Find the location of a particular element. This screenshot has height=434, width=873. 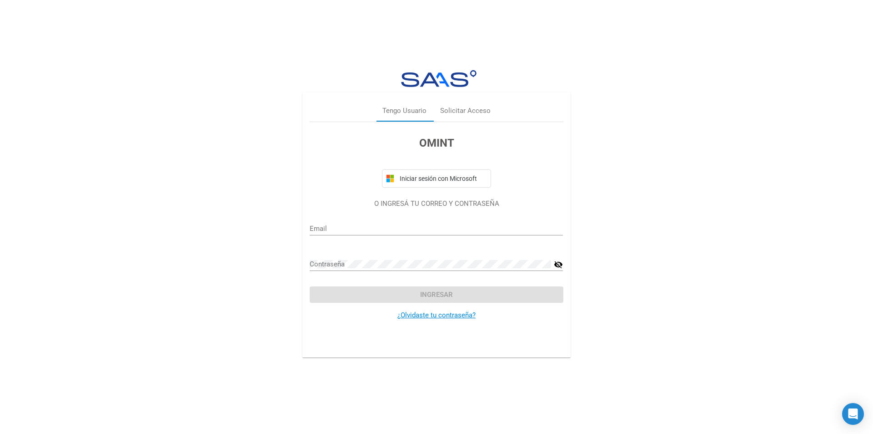

h3: OMINT is located at coordinates (436, 143).